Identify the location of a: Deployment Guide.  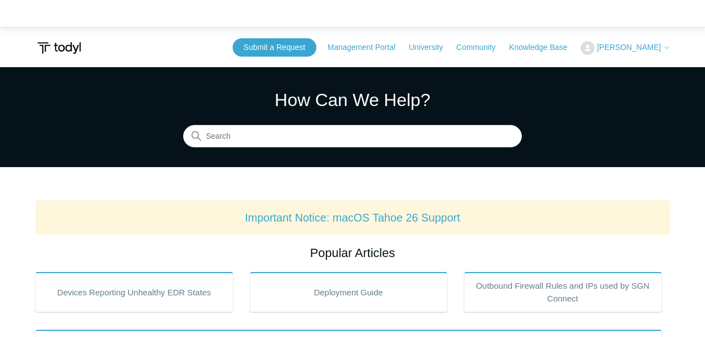
(348, 292).